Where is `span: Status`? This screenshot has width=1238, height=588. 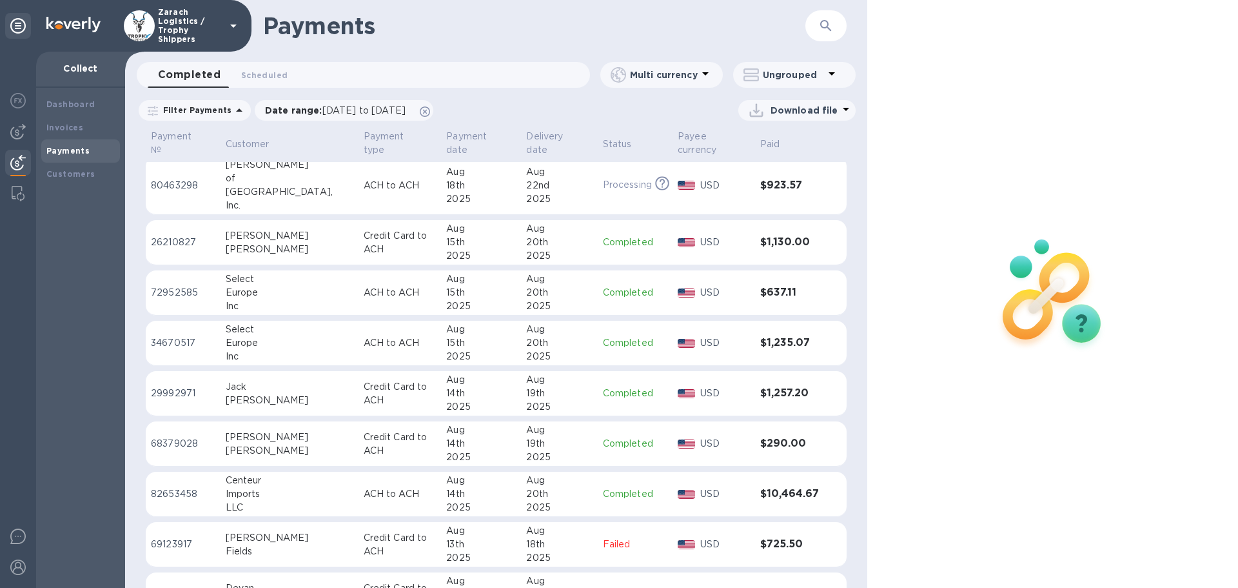 span: Status is located at coordinates (626, 144).